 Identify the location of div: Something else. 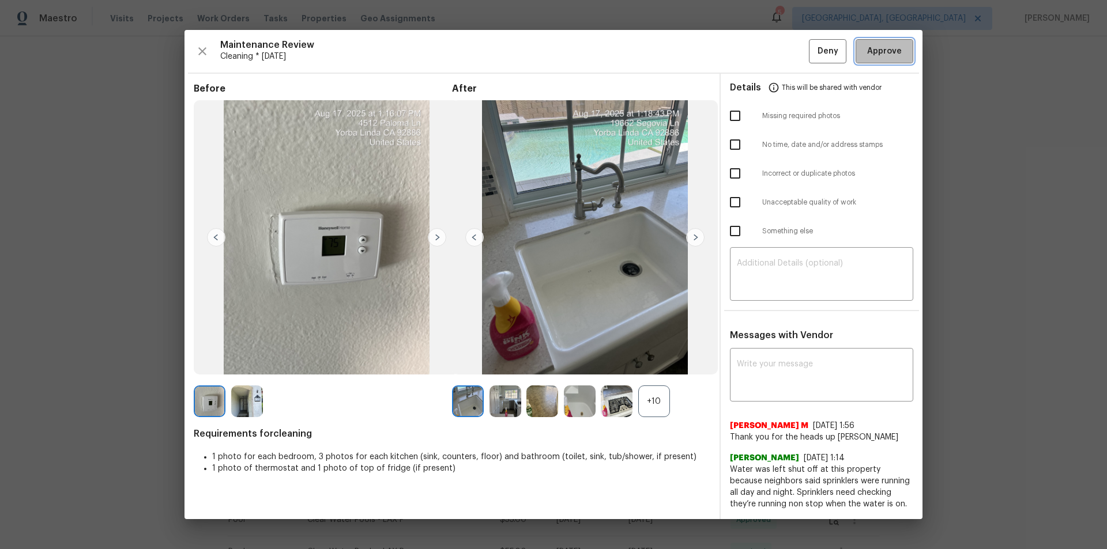
(821, 231).